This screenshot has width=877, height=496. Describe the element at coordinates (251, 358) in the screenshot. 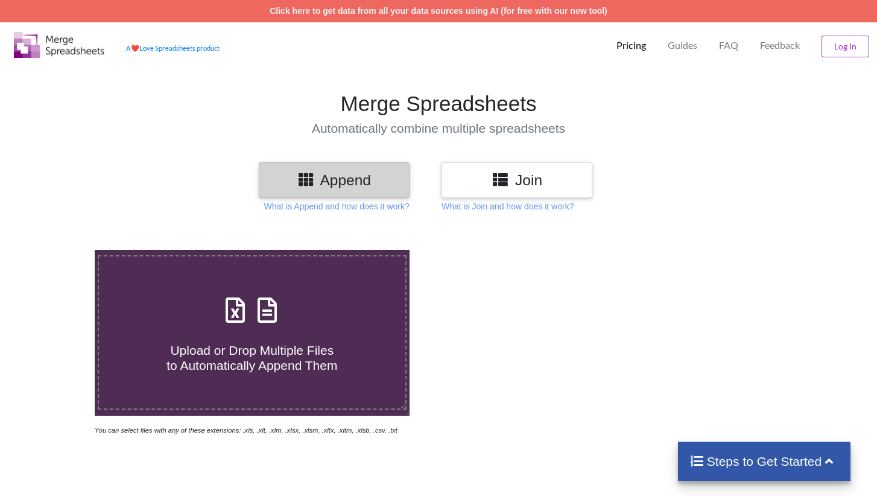

I see `span: Upload or Drop Multiple Files to Automatically Append Them` at that location.